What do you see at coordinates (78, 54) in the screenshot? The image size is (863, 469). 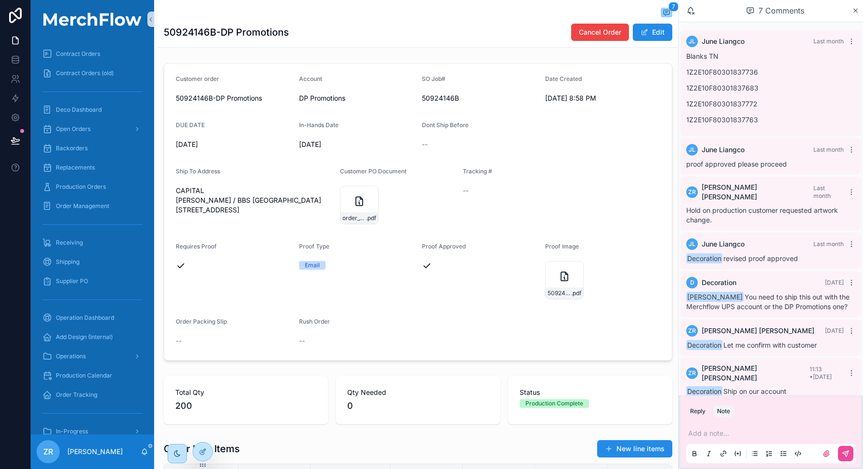 I see `span: Contract Orders` at bounding box center [78, 54].